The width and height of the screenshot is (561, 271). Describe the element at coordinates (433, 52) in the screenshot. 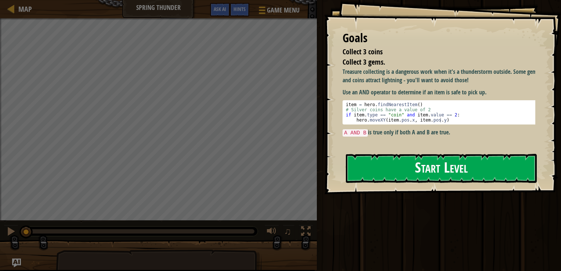

I see `li: Collect 3 coins` at that location.